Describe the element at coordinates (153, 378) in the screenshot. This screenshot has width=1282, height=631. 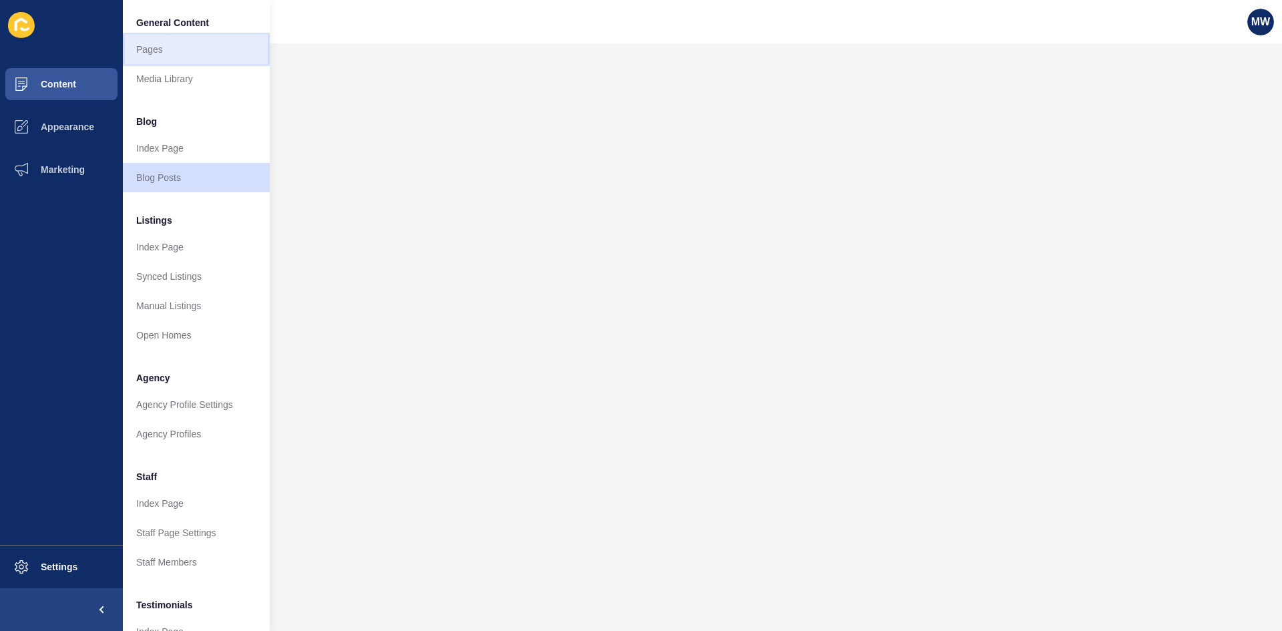
I see `span: Agency` at that location.